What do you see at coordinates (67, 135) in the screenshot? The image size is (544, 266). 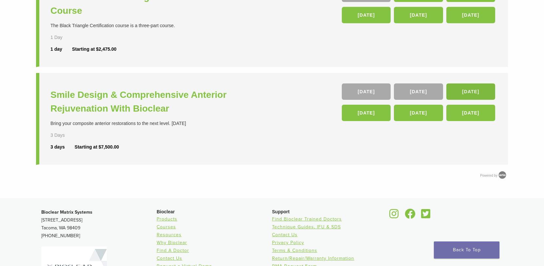 I see `div: 3 Days` at bounding box center [67, 135].